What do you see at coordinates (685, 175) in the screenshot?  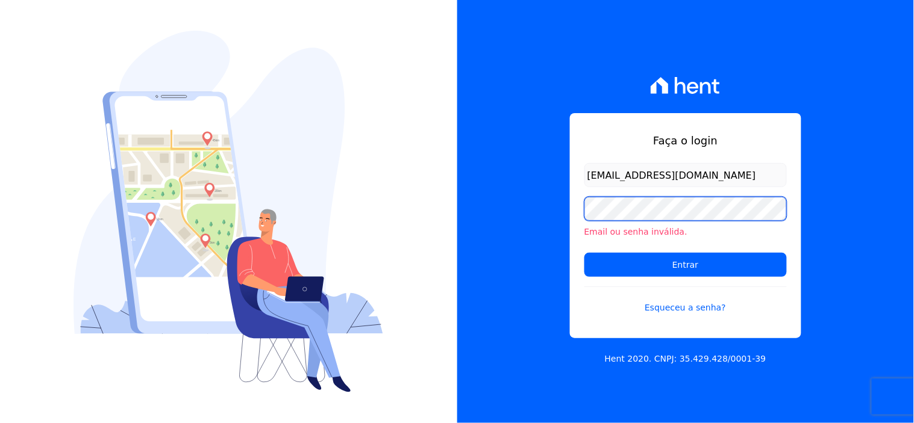 I see `input: Email` at bounding box center [685, 175].